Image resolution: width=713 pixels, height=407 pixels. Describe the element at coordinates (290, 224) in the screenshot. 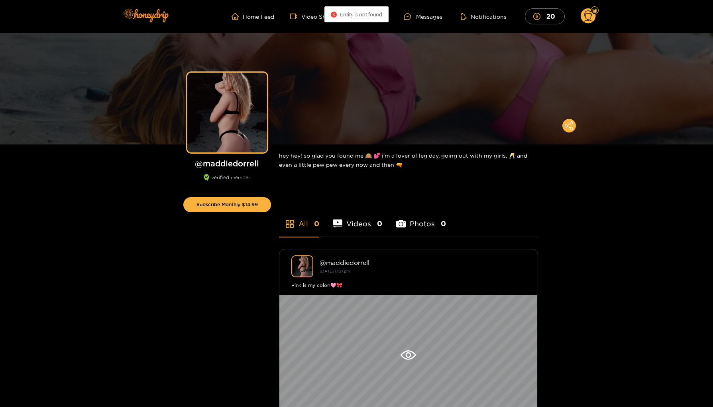

I see `span: appstore` at that location.